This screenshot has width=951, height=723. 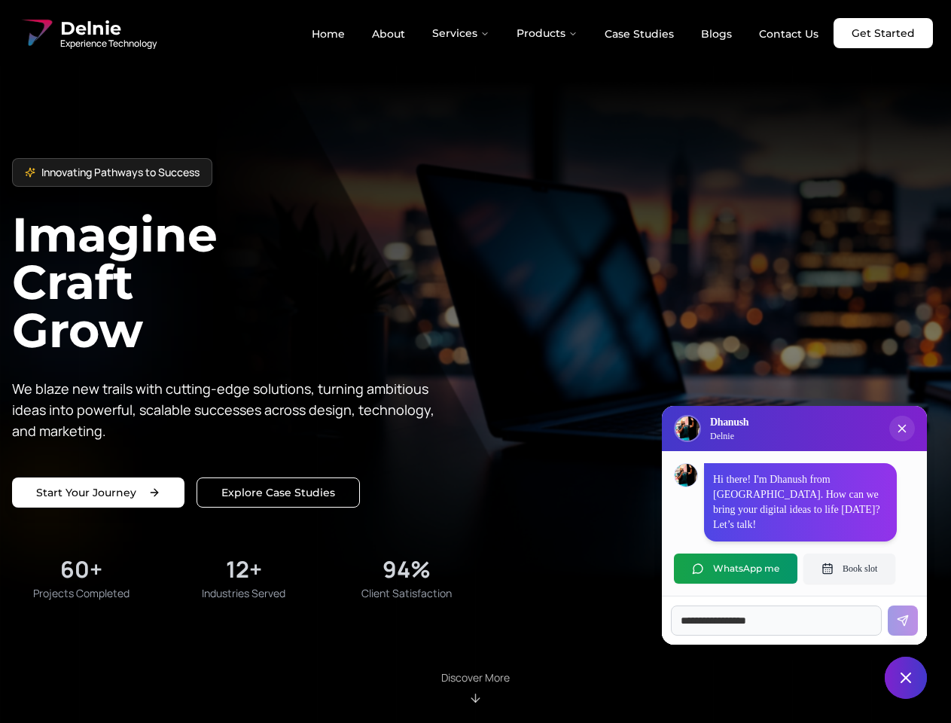 What do you see at coordinates (244, 282) in the screenshot?
I see `h1: Imagine Craft Grow` at bounding box center [244, 282].